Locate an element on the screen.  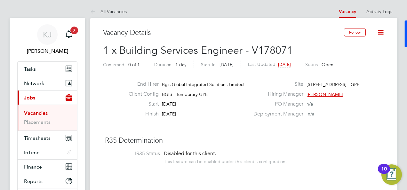
button: Reports is located at coordinates (47, 181).